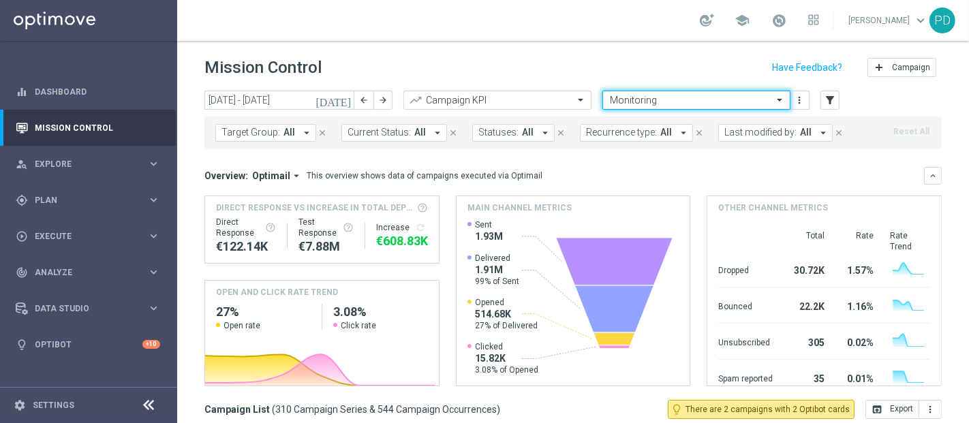  What do you see at coordinates (933, 176) in the screenshot?
I see `i: keyboard_arrow_down` at bounding box center [933, 176].